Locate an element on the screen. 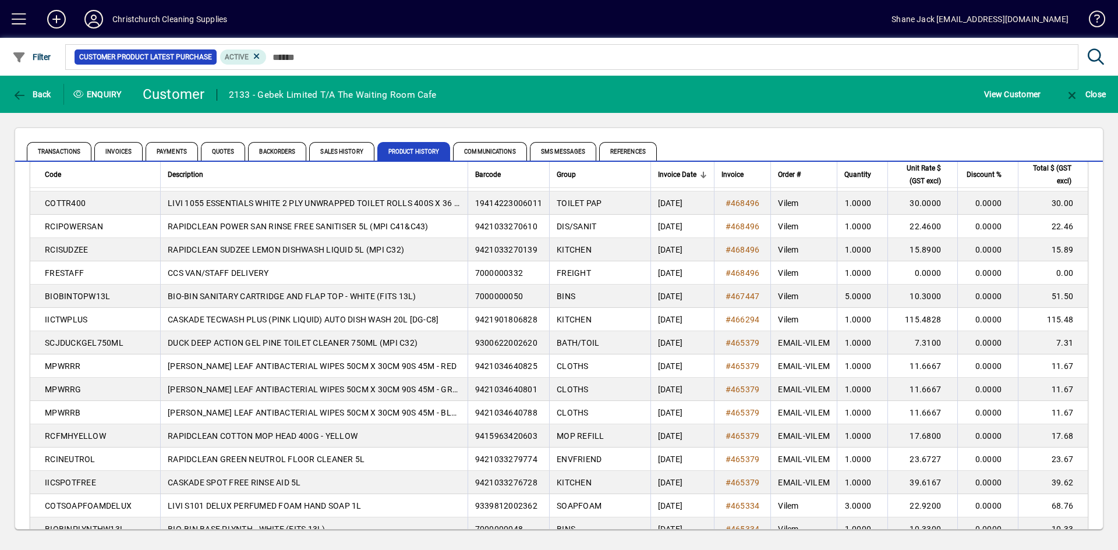 This screenshot has height=550, width=1118. span: 9421034640788 is located at coordinates (506, 413).